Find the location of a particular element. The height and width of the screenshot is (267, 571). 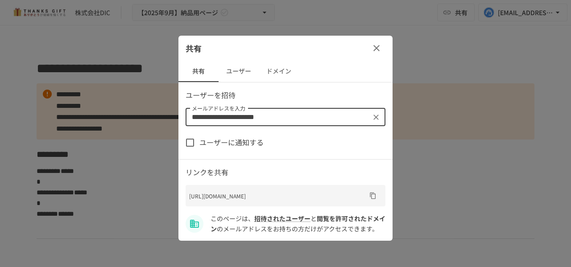

span: ユーザーに通知する is located at coordinates (232, 143).